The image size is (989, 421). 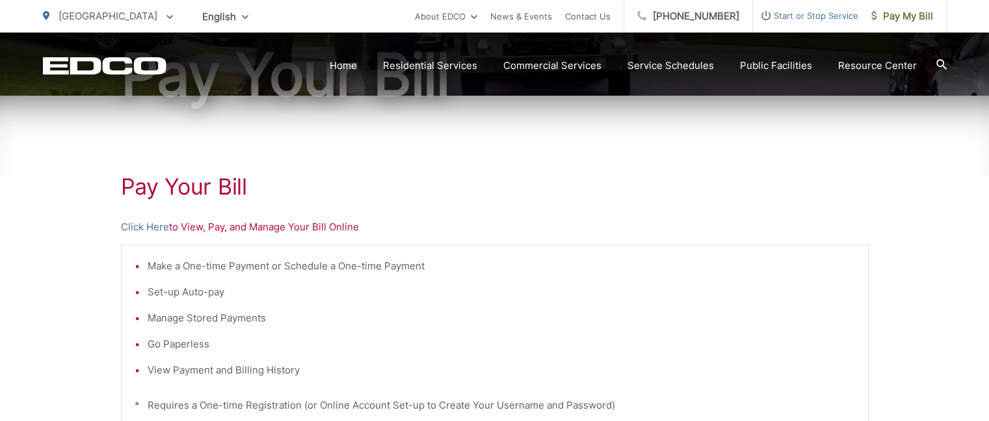 What do you see at coordinates (902, 16) in the screenshot?
I see `span: Pay My Bill` at bounding box center [902, 16].